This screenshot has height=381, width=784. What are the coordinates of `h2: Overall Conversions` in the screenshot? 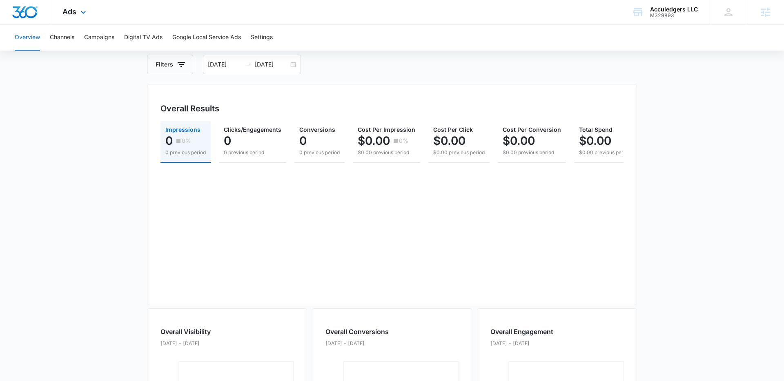 It's located at (357, 332).